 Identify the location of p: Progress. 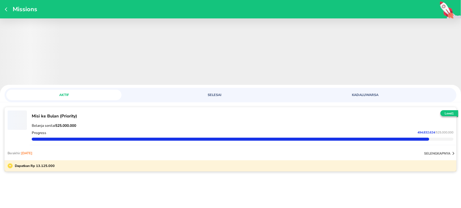
(39, 133).